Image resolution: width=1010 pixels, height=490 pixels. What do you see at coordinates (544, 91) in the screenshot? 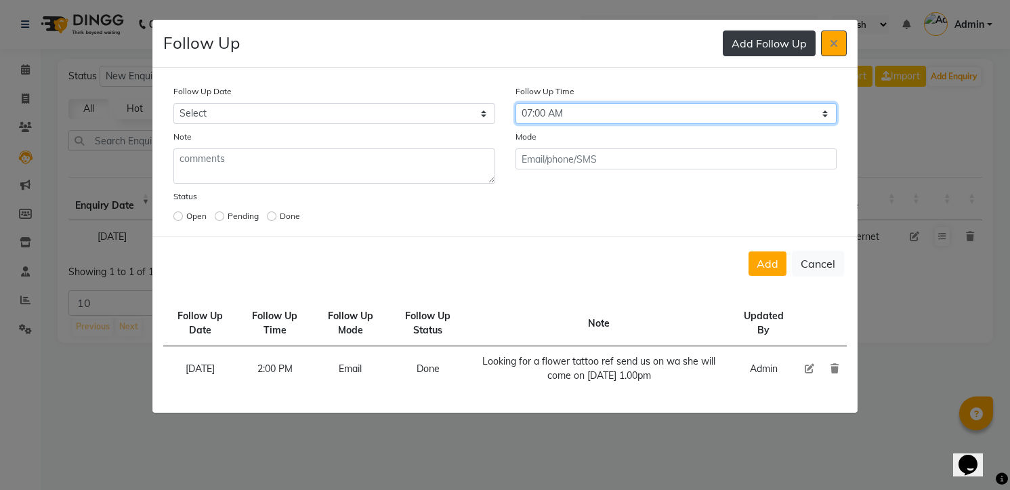
I see `label: Follow Up Time` at bounding box center [544, 91].